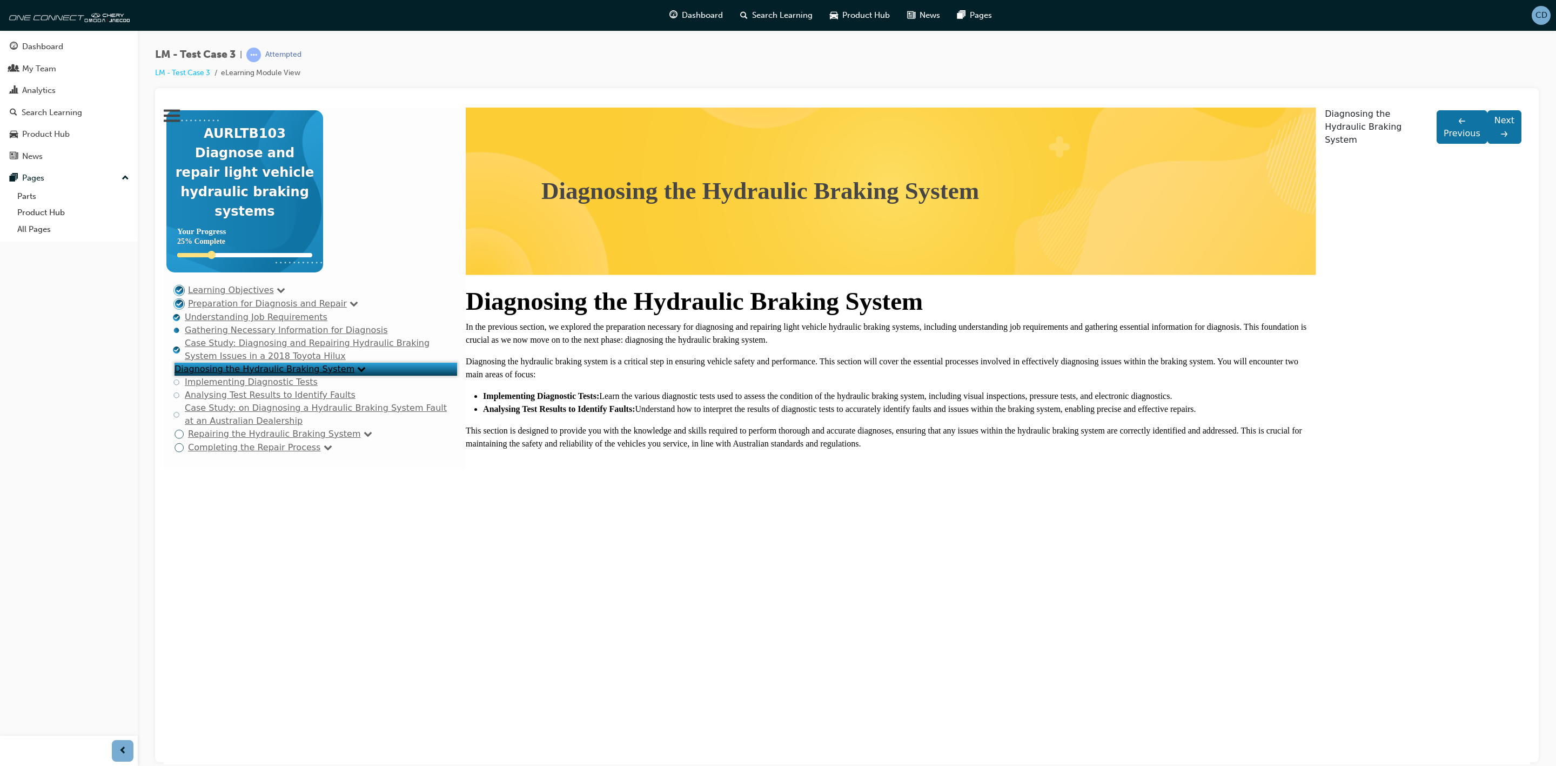  I want to click on a: guage-iconDashboard, so click(696, 15).